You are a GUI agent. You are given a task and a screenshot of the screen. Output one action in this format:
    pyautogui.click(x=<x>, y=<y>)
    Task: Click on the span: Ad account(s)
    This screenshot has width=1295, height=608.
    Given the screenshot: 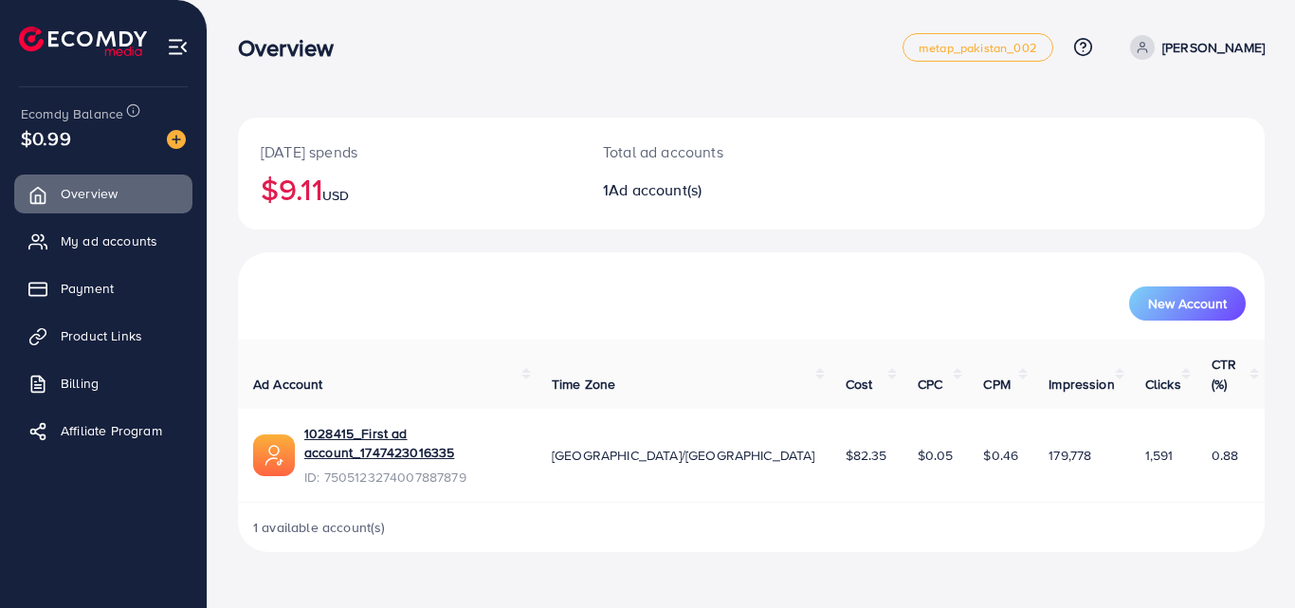 What is the action you would take?
    pyautogui.click(x=655, y=190)
    